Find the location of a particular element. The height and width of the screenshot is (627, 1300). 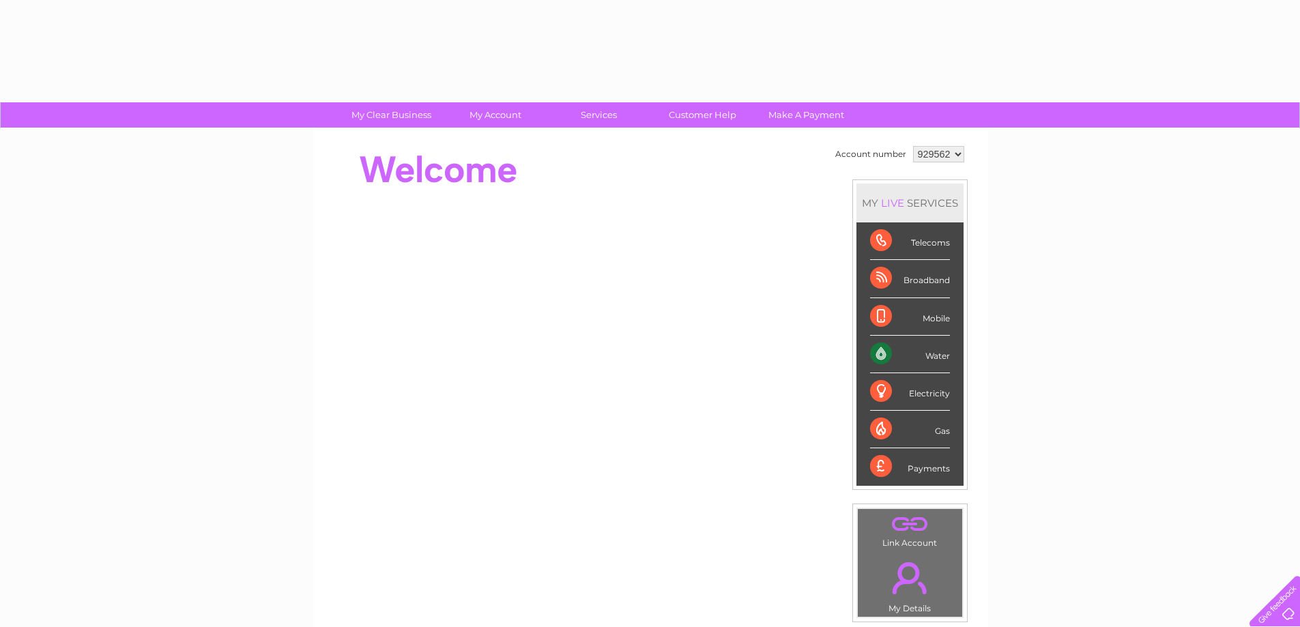

a: My Account is located at coordinates (495, 115).